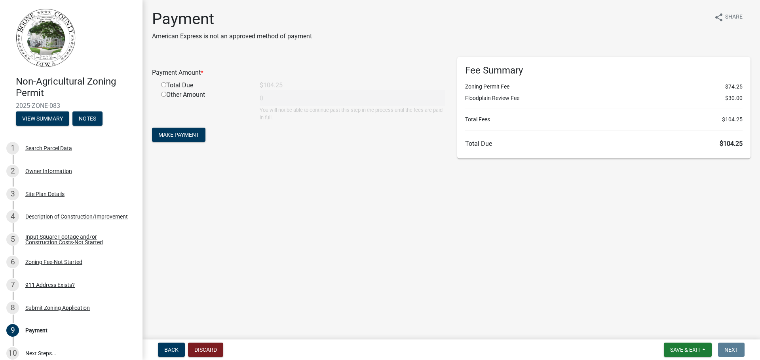  Describe the element at coordinates (603, 98) in the screenshot. I see `li: Floodplain Review Fee` at that location.